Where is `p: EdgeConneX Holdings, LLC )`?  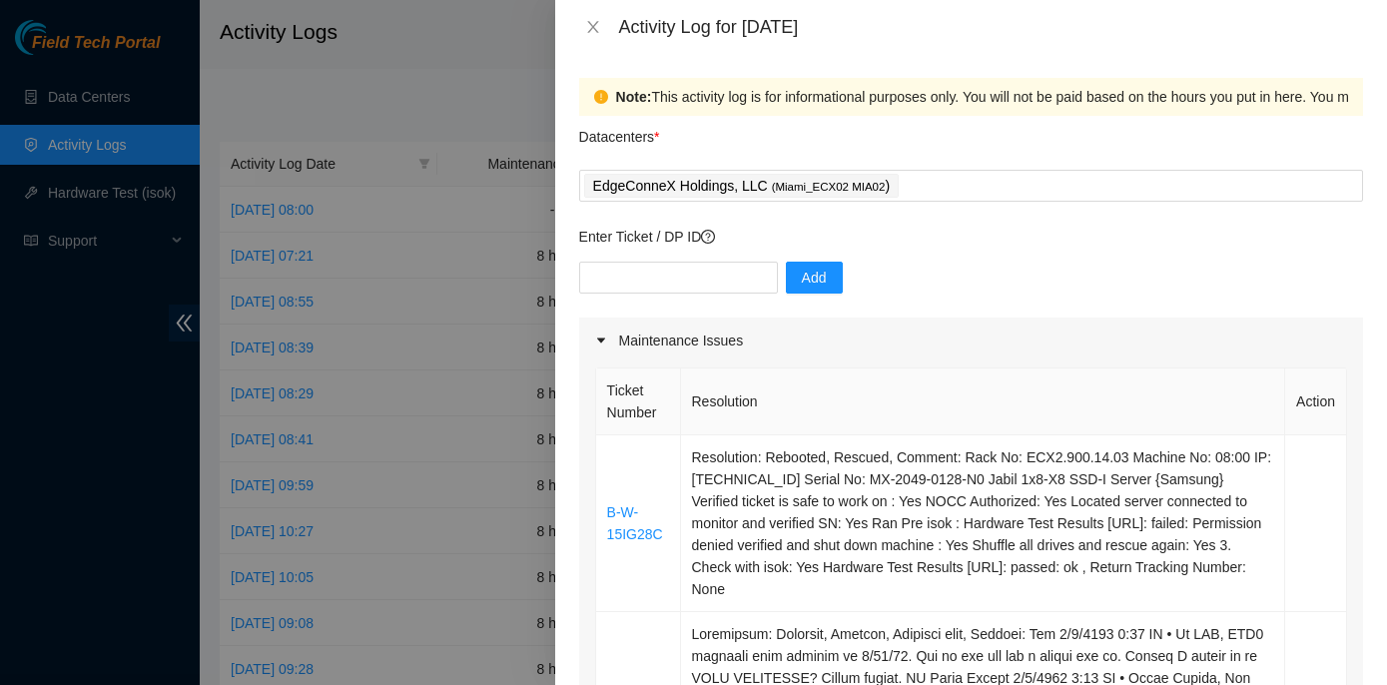 p: EdgeConneX Holdings, LLC ) is located at coordinates (741, 186).